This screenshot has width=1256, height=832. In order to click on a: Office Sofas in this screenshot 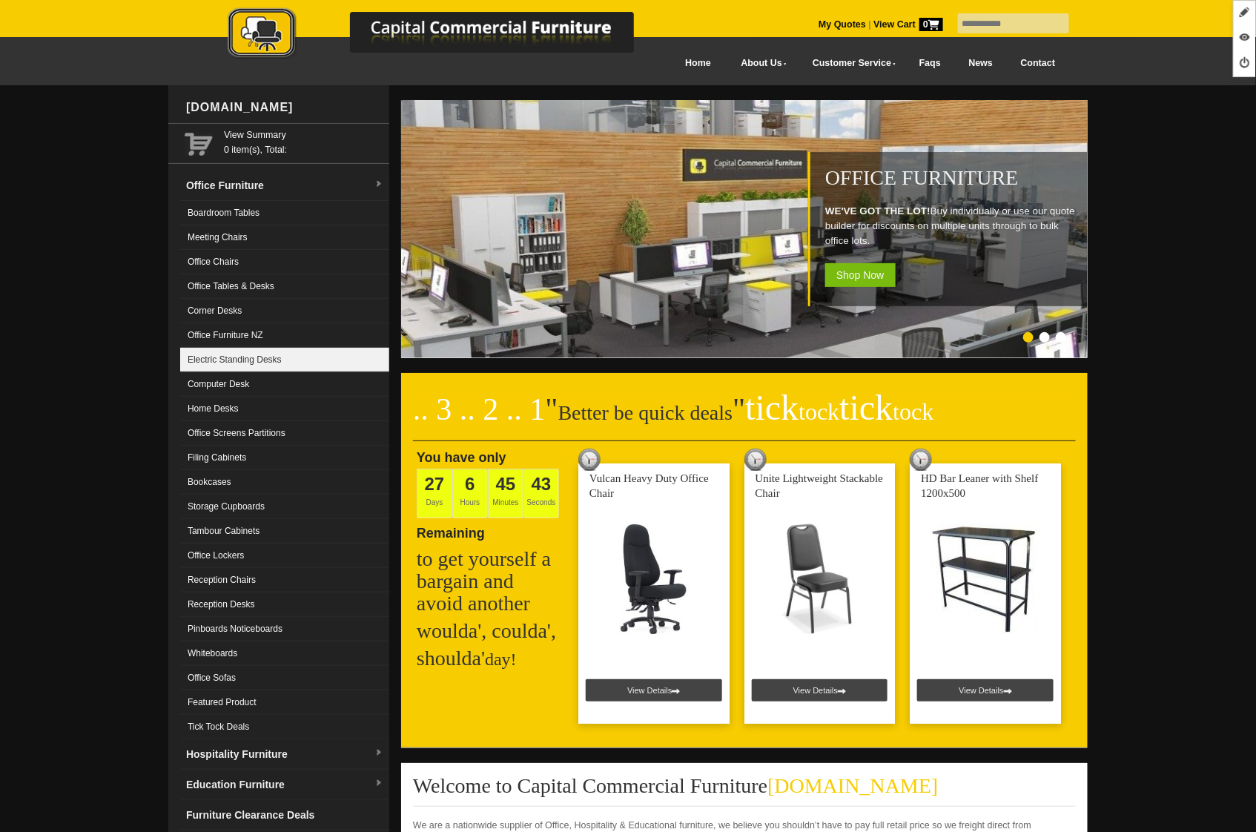, I will do `click(285, 677)`.